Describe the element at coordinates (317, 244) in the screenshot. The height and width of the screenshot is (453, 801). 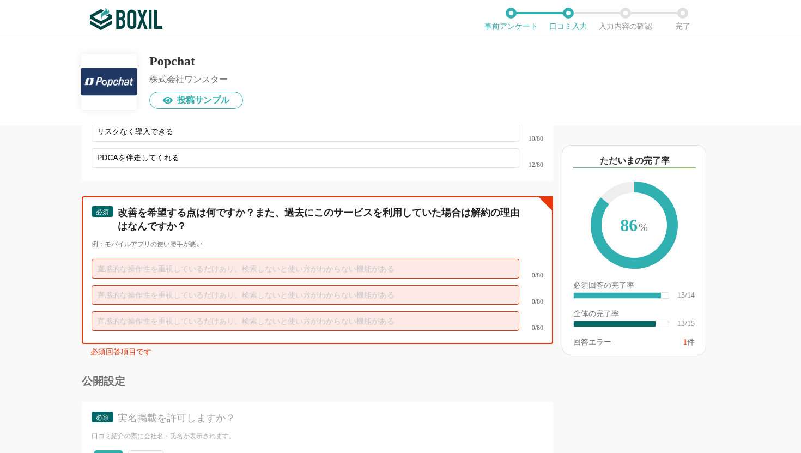
I see `div: 例：モバイルアプリの使い勝手が悪い` at that location.